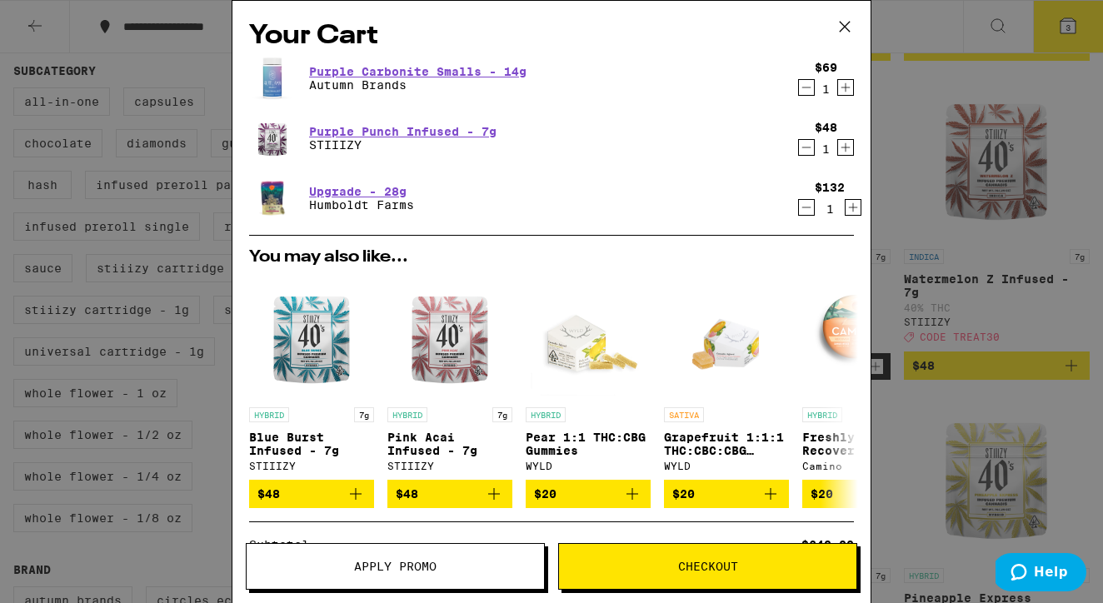 The image size is (1103, 603). Describe the element at coordinates (272, 78) in the screenshot. I see `img: Autumn Brands - Purple Carbonite Smalls - 14g` at that location.